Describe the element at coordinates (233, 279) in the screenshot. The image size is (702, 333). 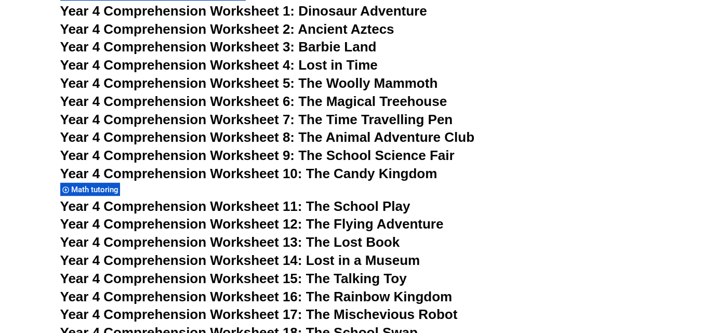
I see `span: Year 4 Comprehension Worksheet 15: The Talking Toy` at that location.